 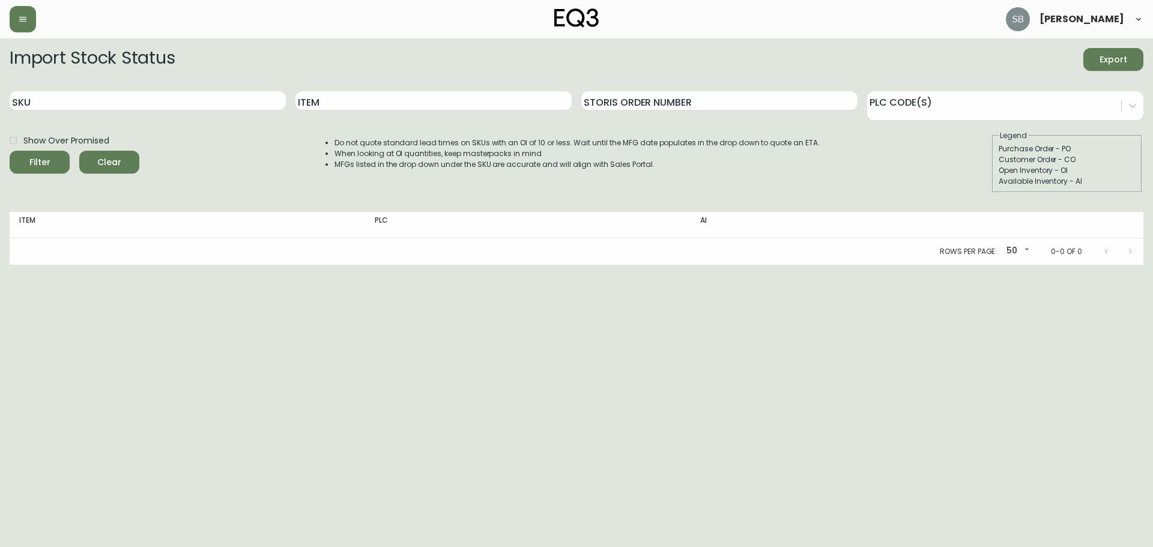 What do you see at coordinates (66, 140) in the screenshot?
I see `span: Show Over Promised` at bounding box center [66, 140].